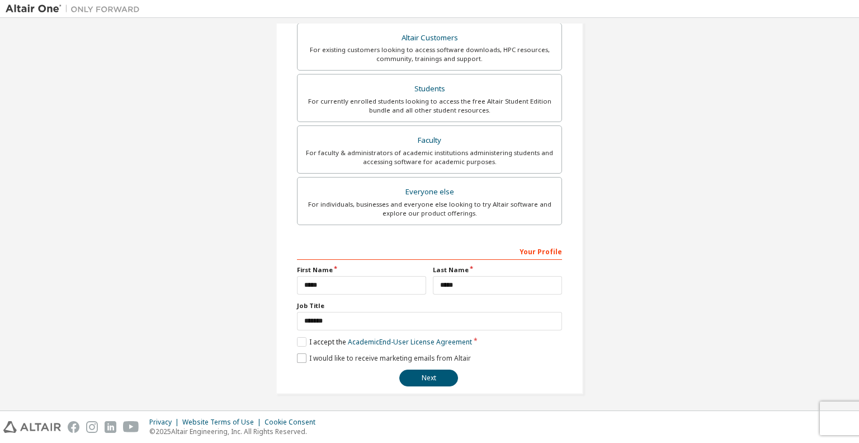 This screenshot has width=859, height=443. I want to click on div: Altair Customers, so click(430, 38).